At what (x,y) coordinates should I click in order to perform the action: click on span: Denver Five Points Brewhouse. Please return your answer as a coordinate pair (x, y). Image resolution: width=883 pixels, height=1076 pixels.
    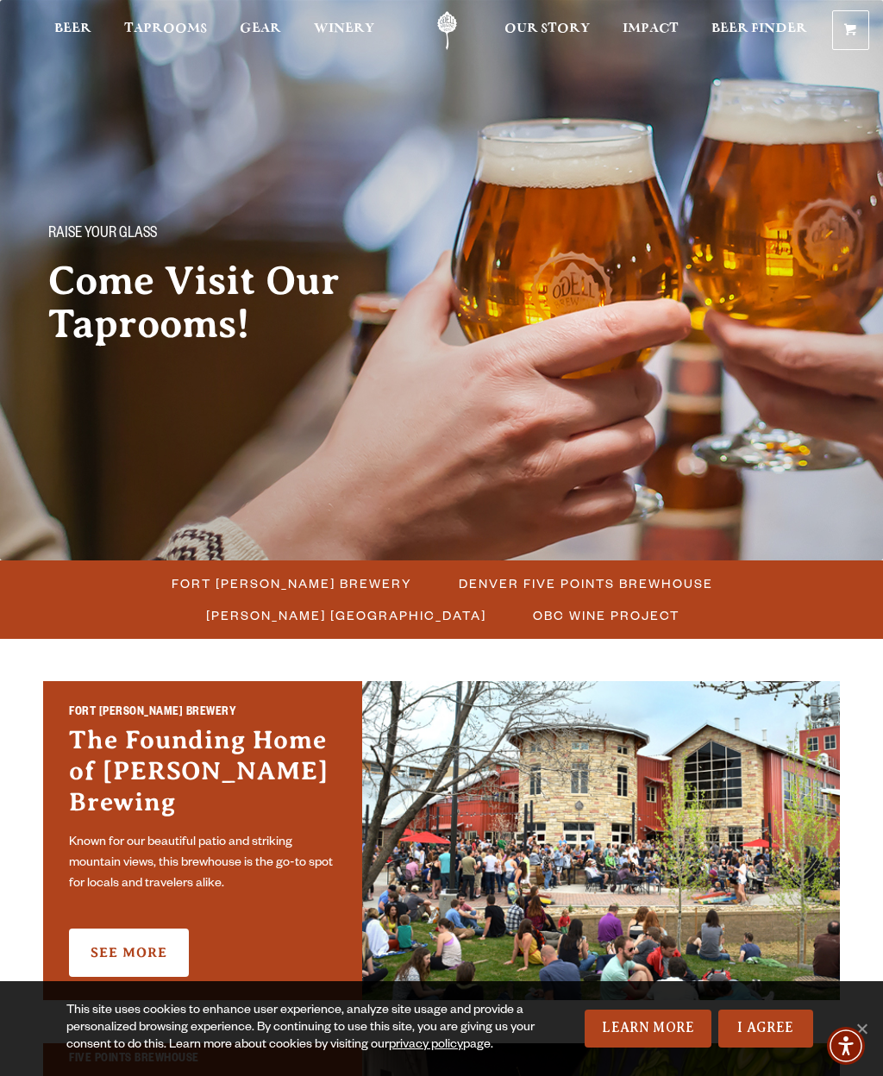
    Looking at the image, I should click on (586, 583).